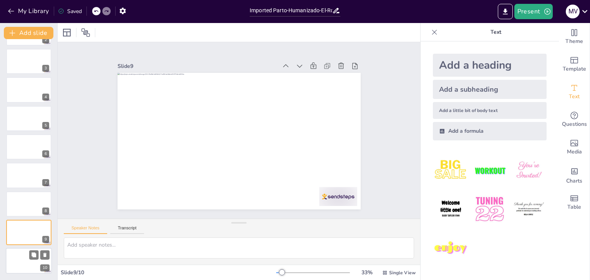  I want to click on button: Transcript, so click(127, 230).